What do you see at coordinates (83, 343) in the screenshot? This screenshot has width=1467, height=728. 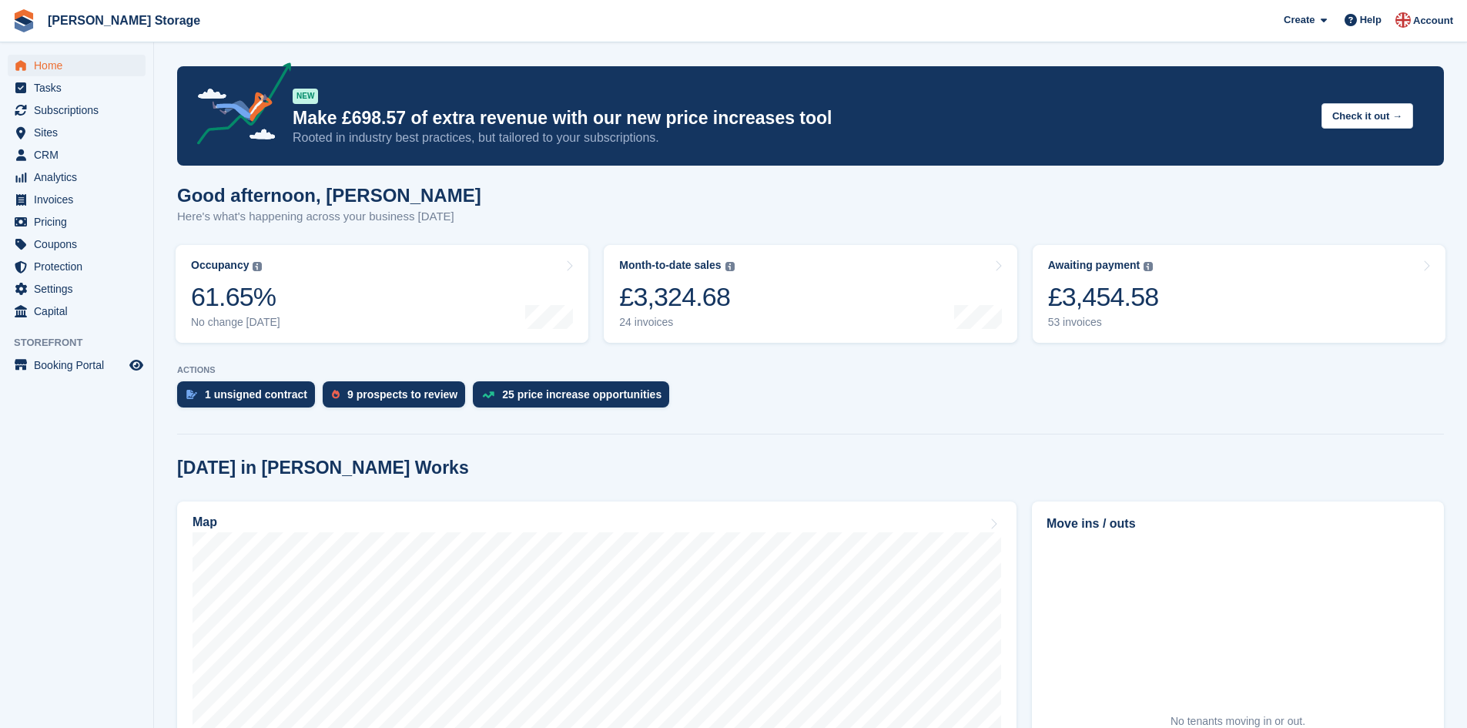 I see `span: Storefront` at bounding box center [83, 343].